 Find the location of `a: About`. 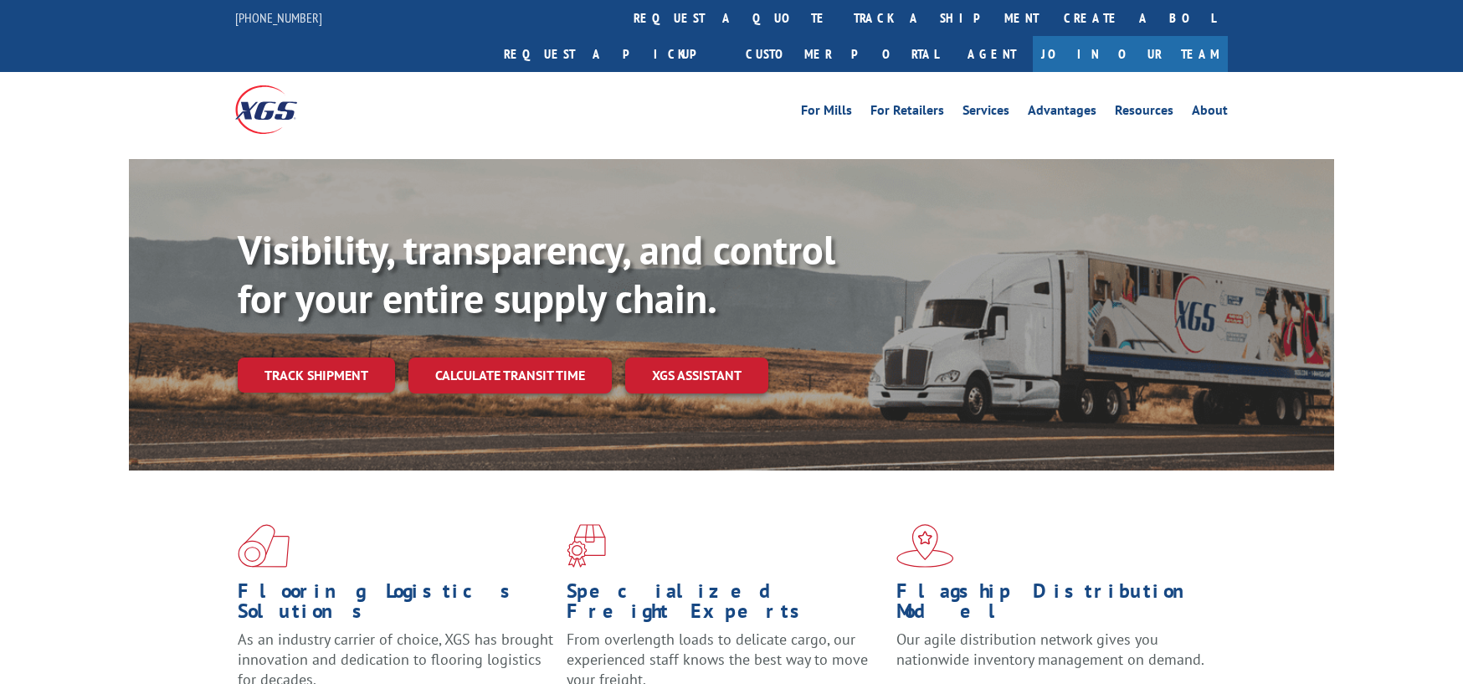

a: About is located at coordinates (1210, 113).